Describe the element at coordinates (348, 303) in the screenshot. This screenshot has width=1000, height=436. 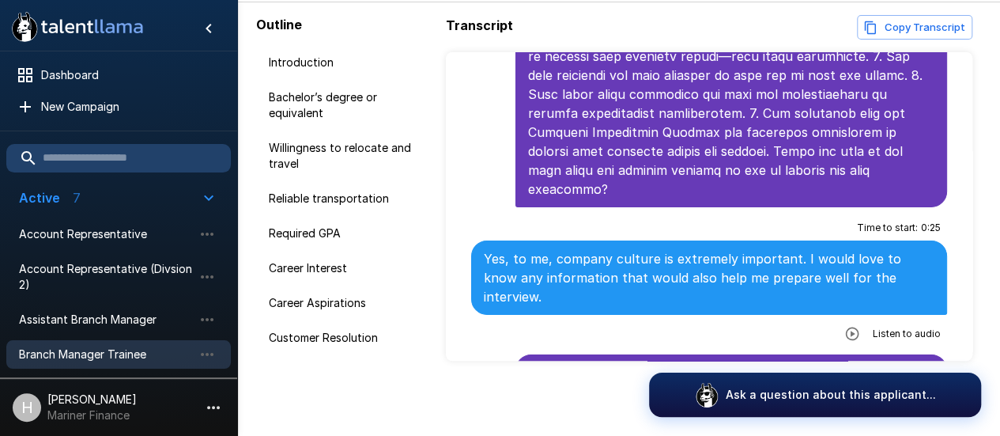
I see `div: Career Aspirations` at that location.